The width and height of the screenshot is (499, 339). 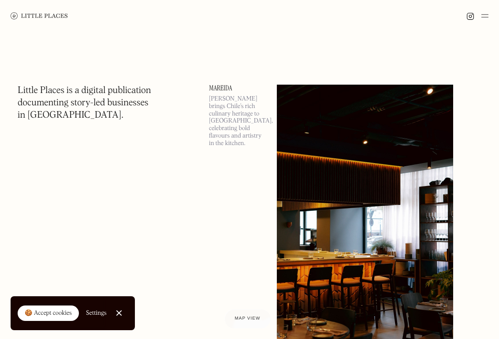 I want to click on div: Close Cookie Popup, so click(x=119, y=313).